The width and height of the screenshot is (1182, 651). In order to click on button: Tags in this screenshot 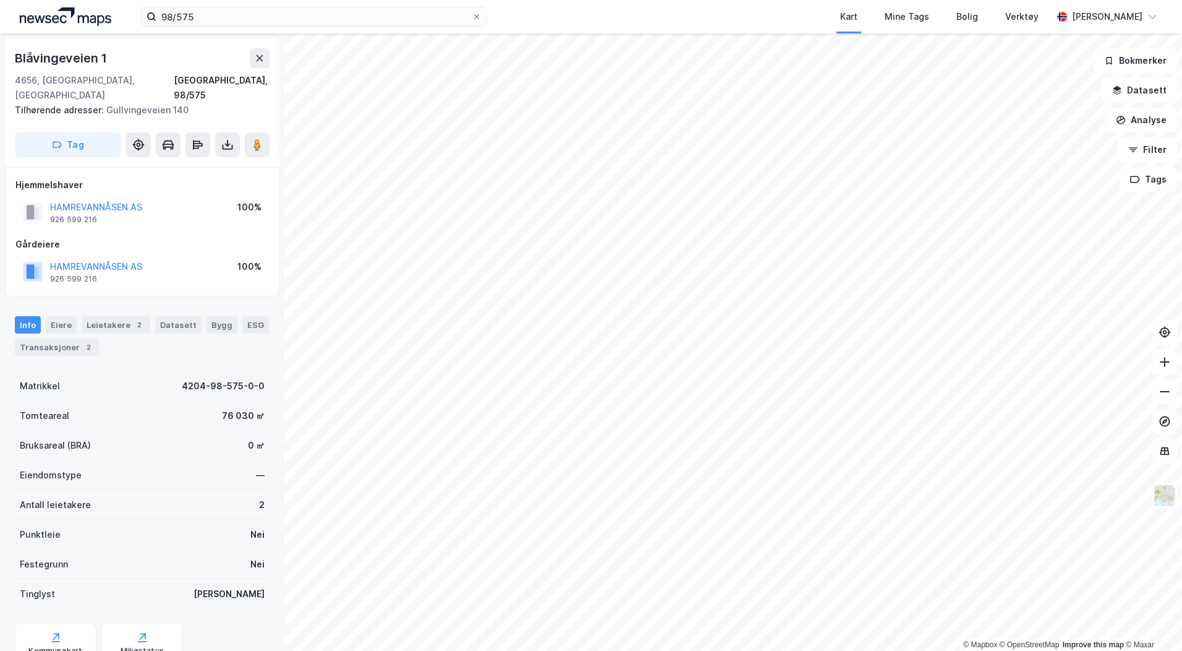, I will do `click(1148, 179)`.